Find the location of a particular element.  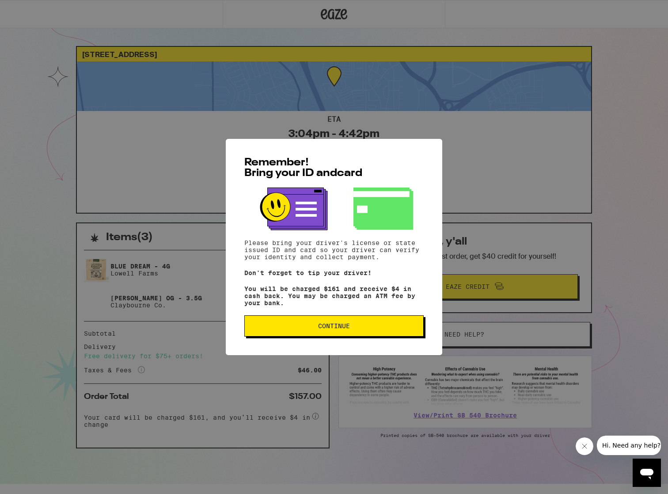

p: Please bring your driver's license or state issued ID and card so your driver can verify your ide... is located at coordinates (334, 250).